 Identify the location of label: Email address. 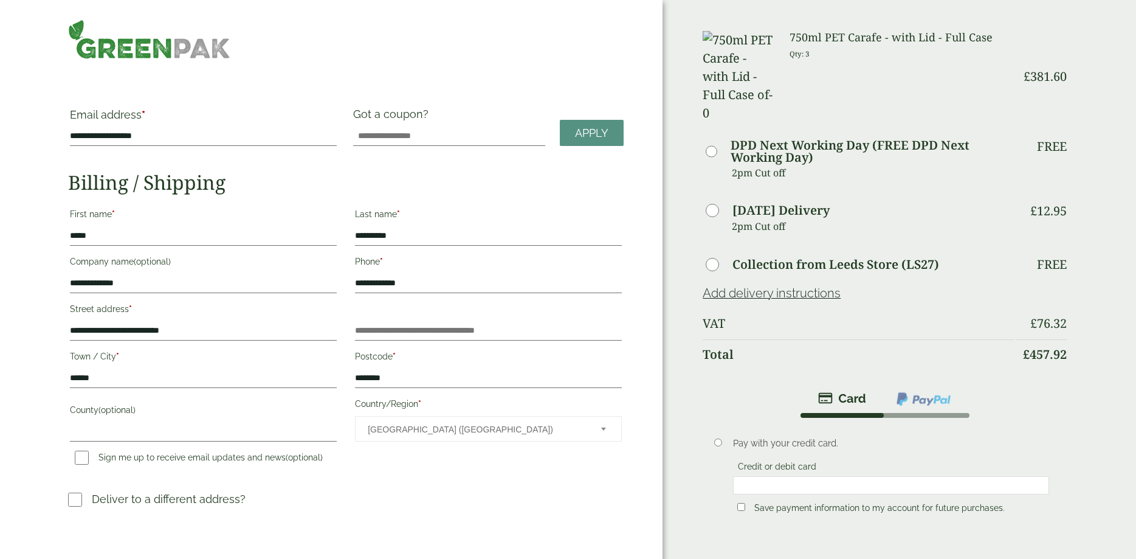
(203, 118).